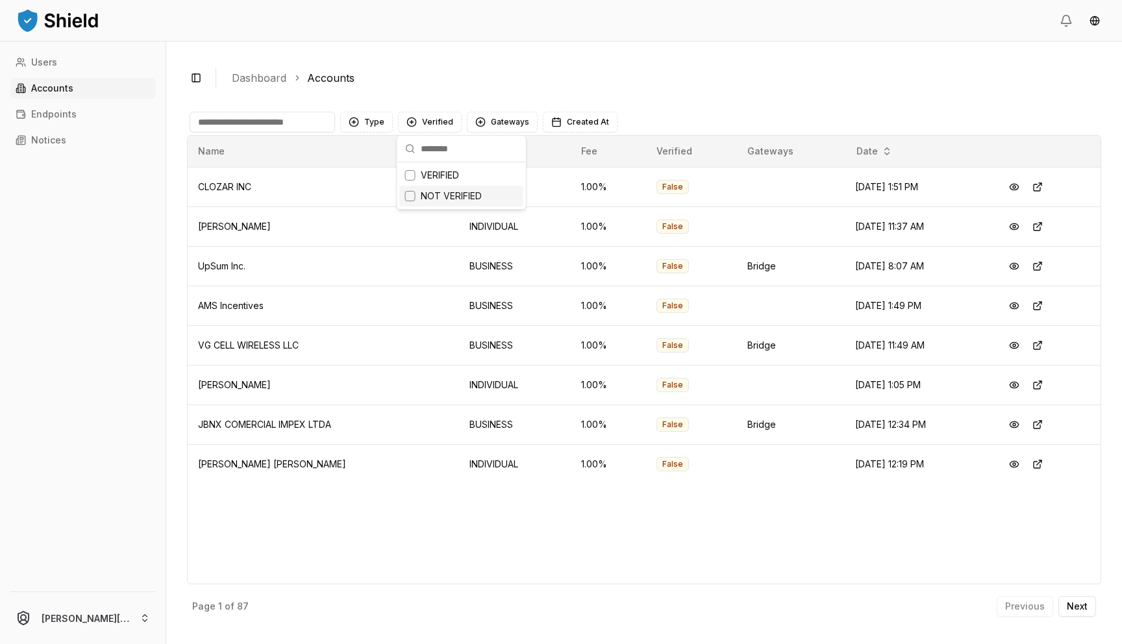 Image resolution: width=1122 pixels, height=644 pixels. What do you see at coordinates (323, 151) in the screenshot?
I see `th: Name` at bounding box center [323, 151].